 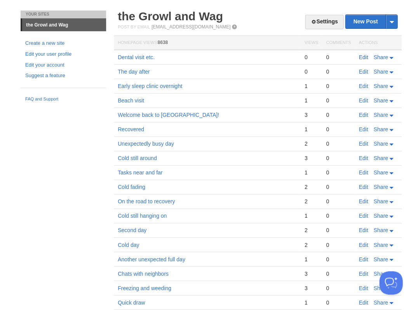 I want to click on a: Settings, so click(x=324, y=22).